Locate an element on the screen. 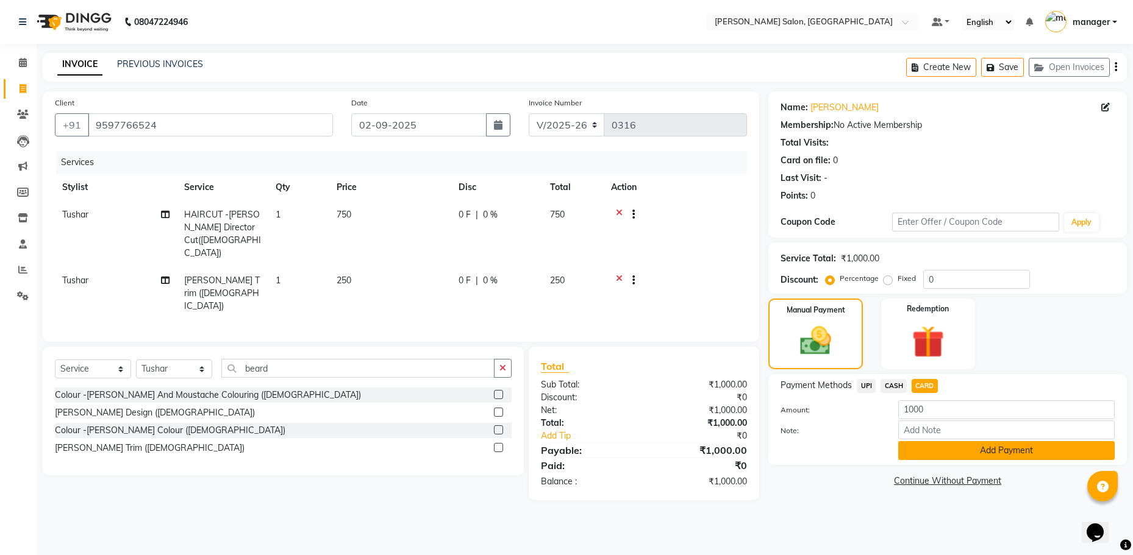 Image resolution: width=1133 pixels, height=555 pixels. div: Last Visit: is located at coordinates (801, 178).